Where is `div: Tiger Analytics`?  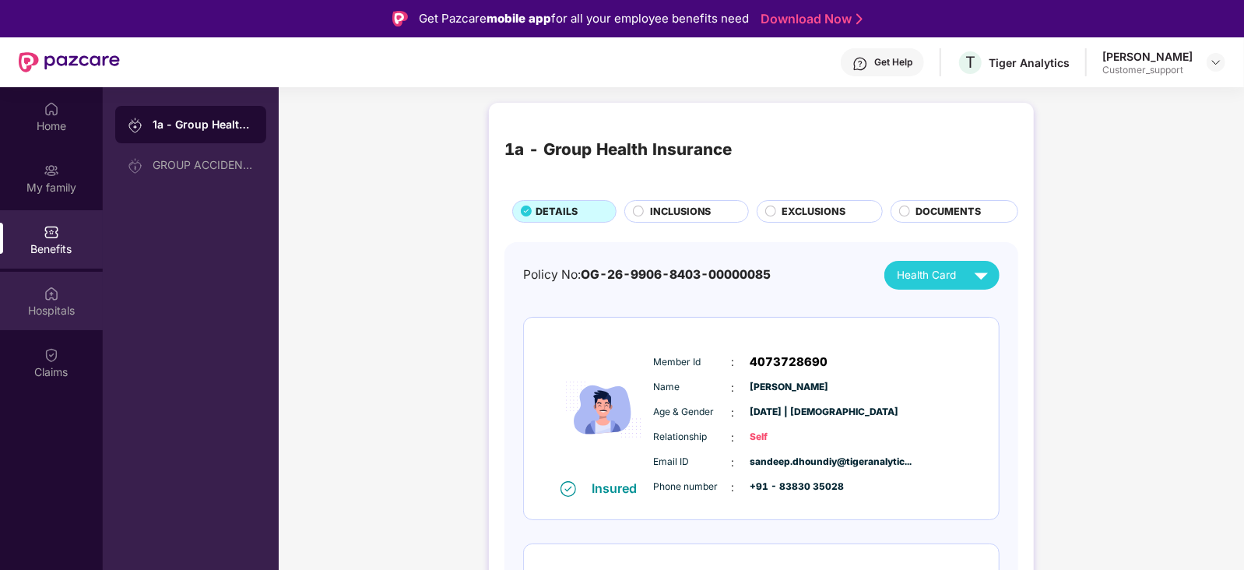
div: Tiger Analytics is located at coordinates (1029, 62).